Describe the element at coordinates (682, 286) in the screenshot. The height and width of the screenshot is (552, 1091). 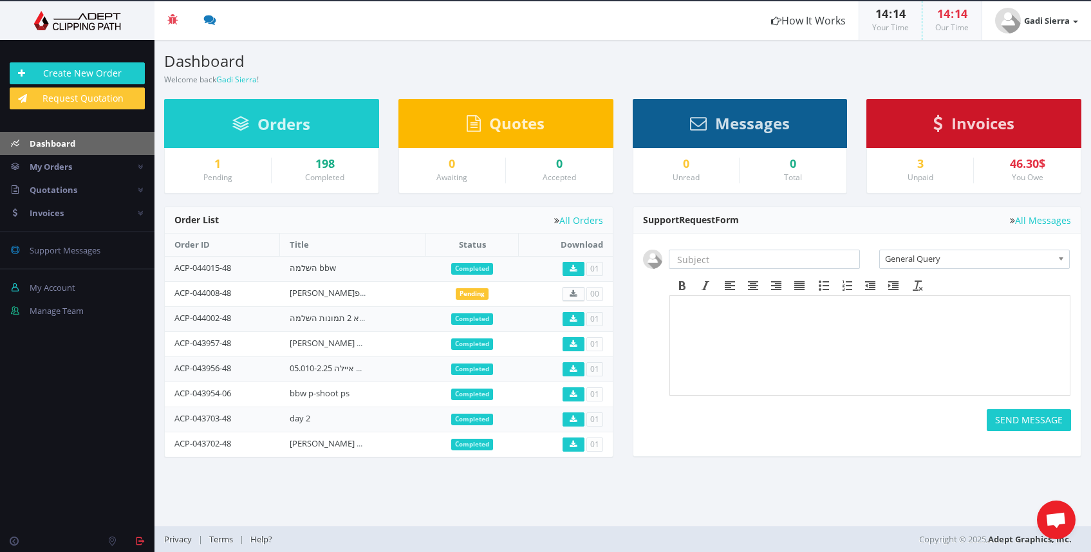
I see `div: Bold` at that location.